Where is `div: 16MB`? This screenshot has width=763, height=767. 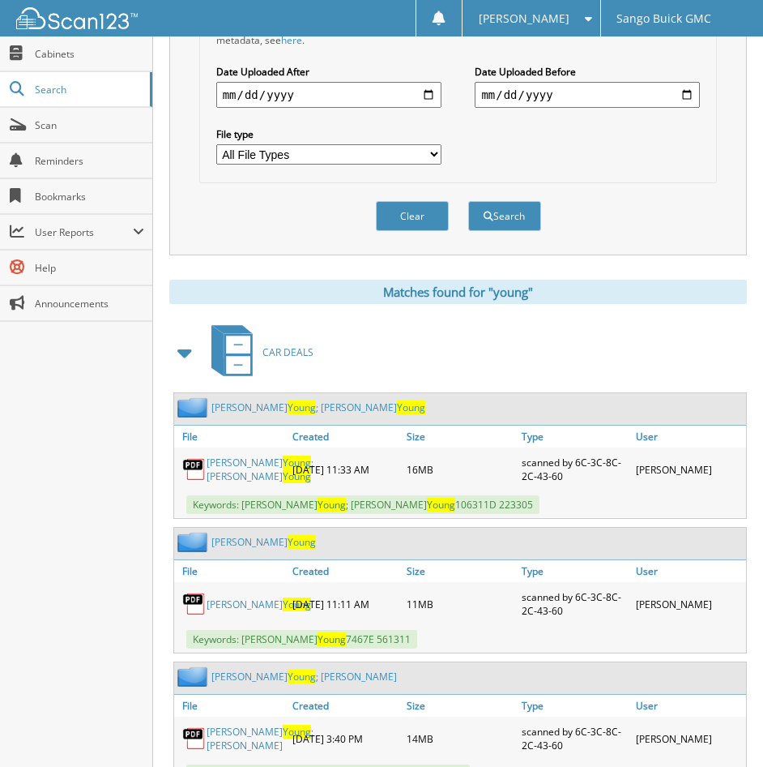 div: 16MB is located at coordinates (460, 469).